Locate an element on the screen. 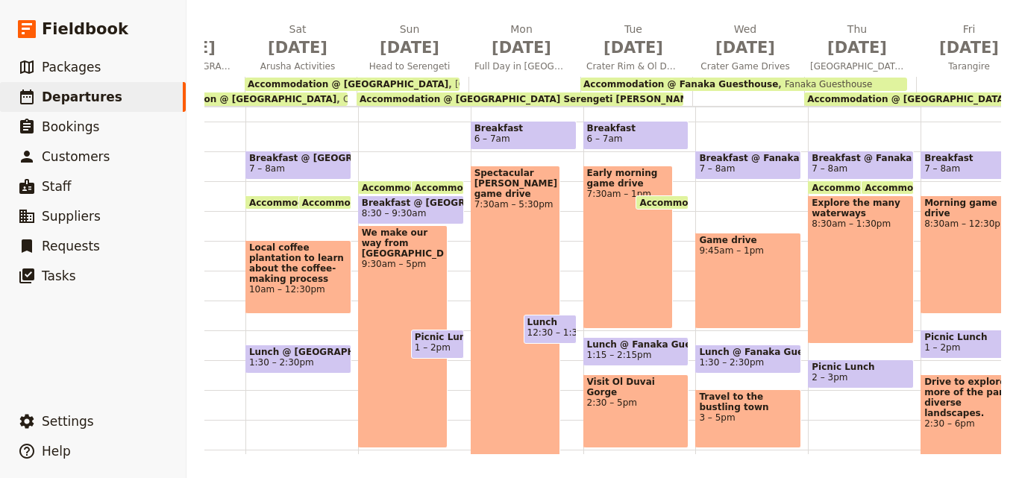 This screenshot has height=478, width=1019. span: Crater Rim & Ol Duvai is located at coordinates (633, 66).